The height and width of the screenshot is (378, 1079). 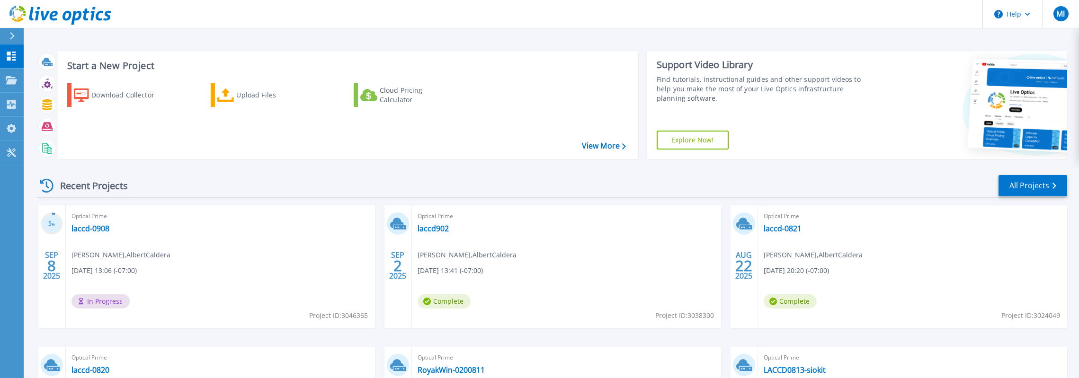 What do you see at coordinates (120, 95) in the screenshot?
I see `a: Download Collector` at bounding box center [120, 95].